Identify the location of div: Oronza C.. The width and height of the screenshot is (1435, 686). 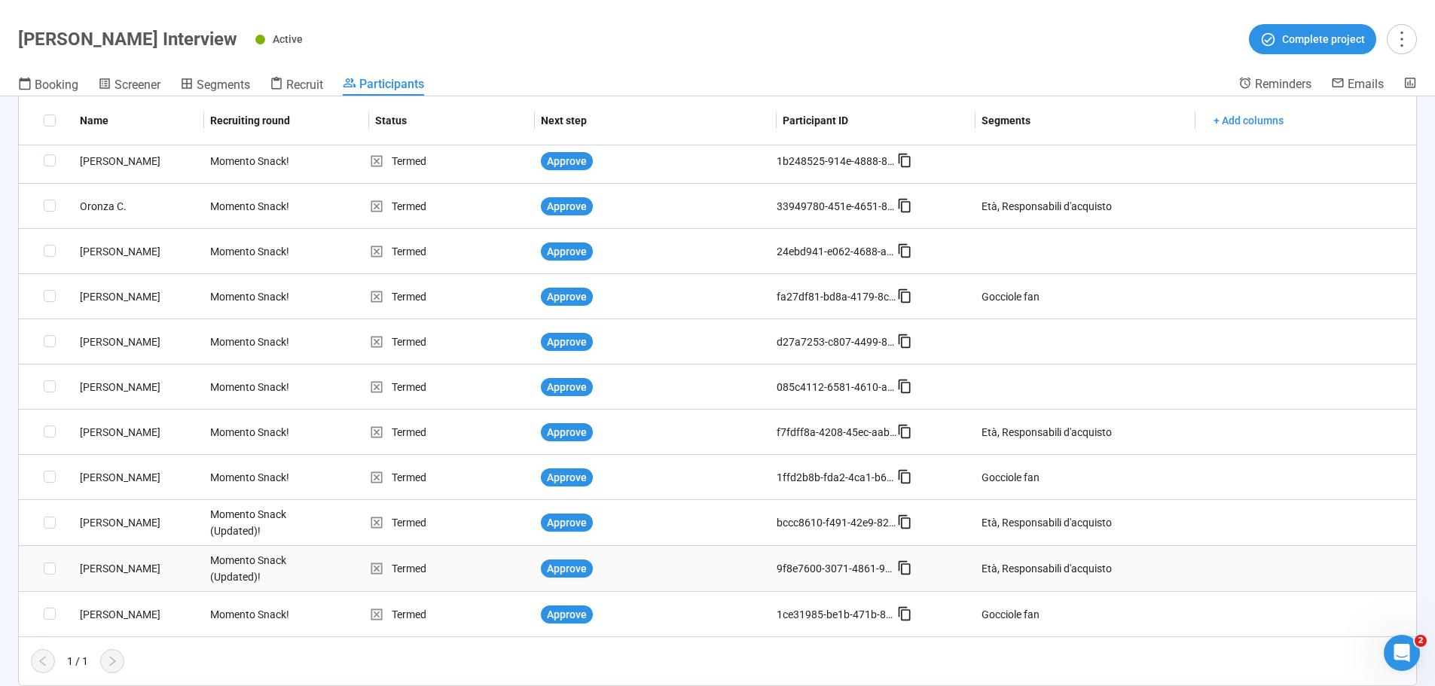
(139, 206).